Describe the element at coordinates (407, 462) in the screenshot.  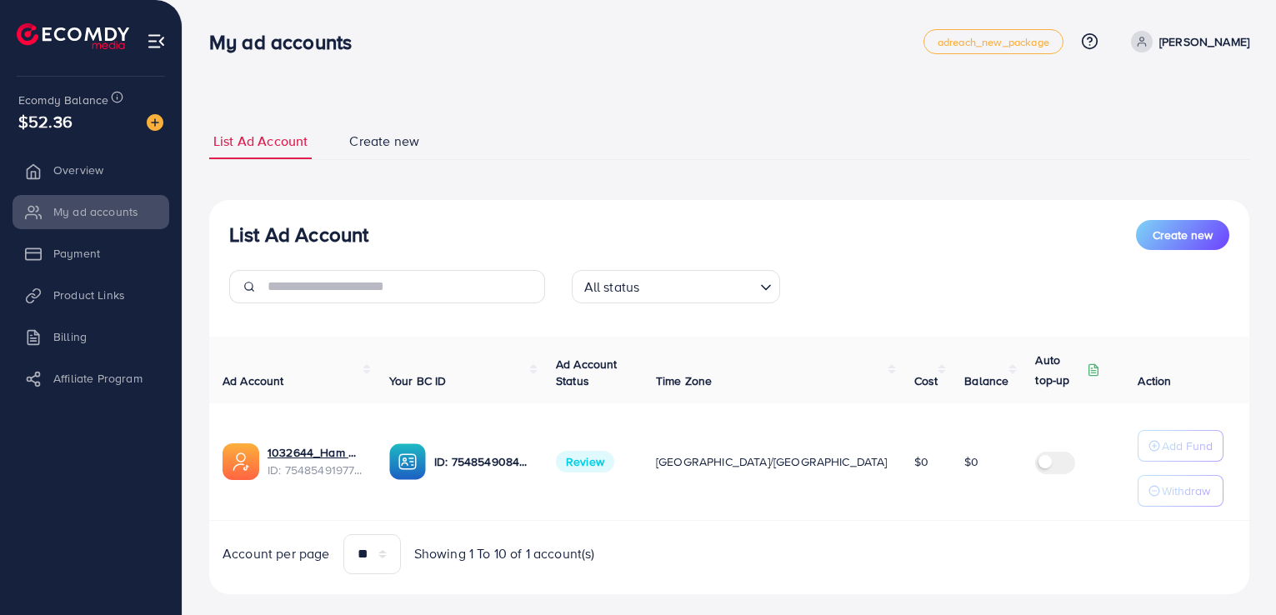
I see `img: ic-ba-acc.ded83a64.svg` at that location.